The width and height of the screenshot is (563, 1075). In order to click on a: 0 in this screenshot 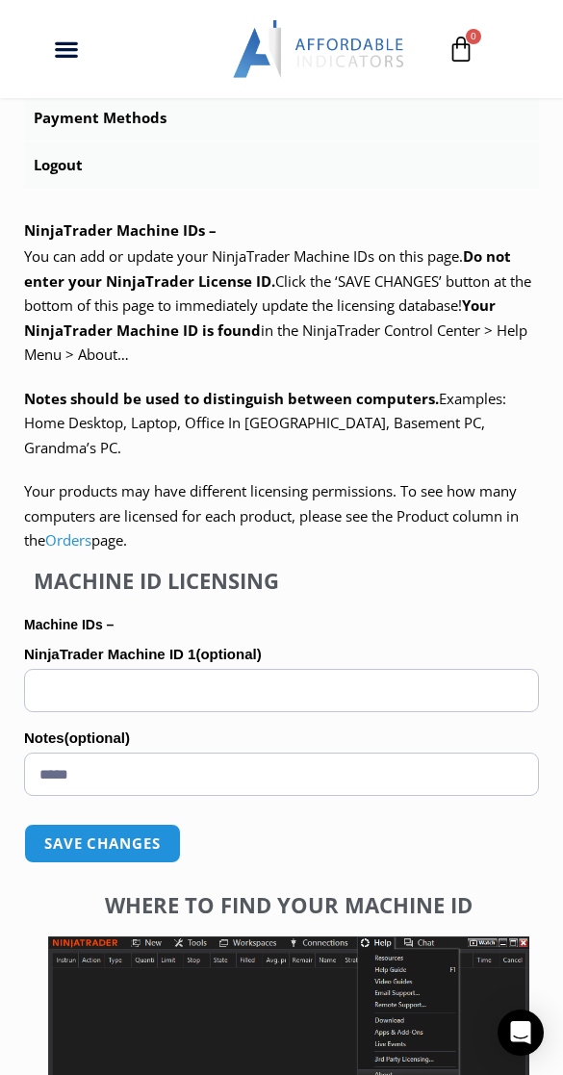, I will do `click(461, 49)`.